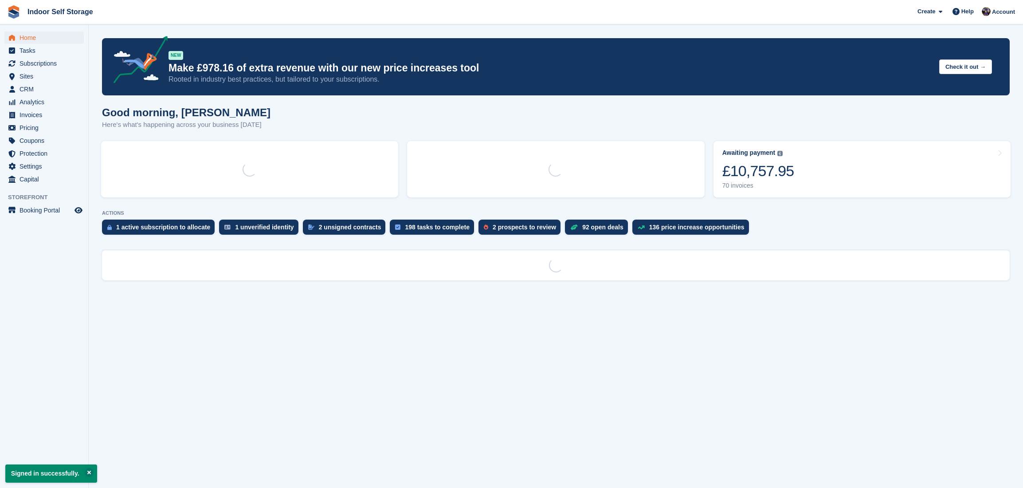 This screenshot has height=488, width=1023. I want to click on img: verify_identity-adf6edd0f0f0b5bbfe63781bf79b02c33cf7c696d77639b501bdc392416b5a36.svg, so click(227, 227).